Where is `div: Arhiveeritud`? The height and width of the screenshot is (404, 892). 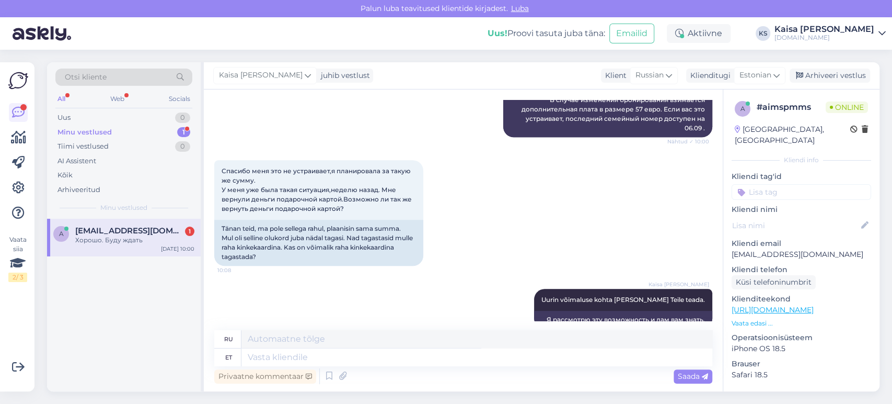
div: Arhiveeritud is located at coordinates (79, 190).